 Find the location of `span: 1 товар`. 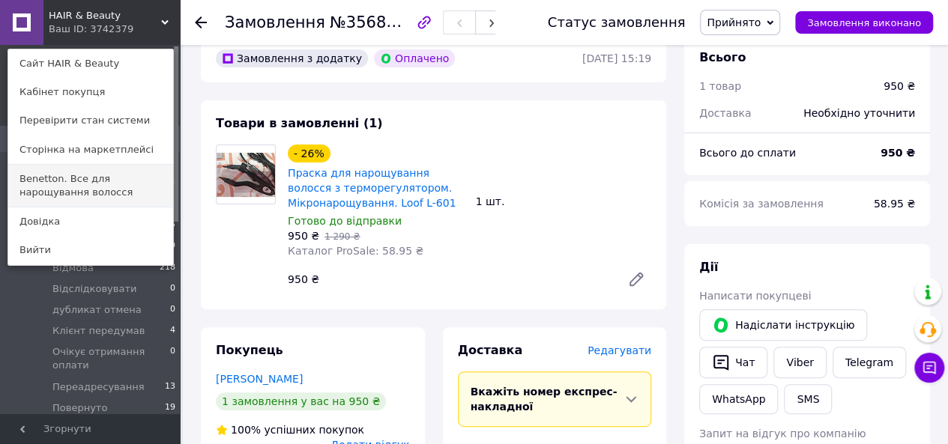

span: 1 товар is located at coordinates (720, 86).